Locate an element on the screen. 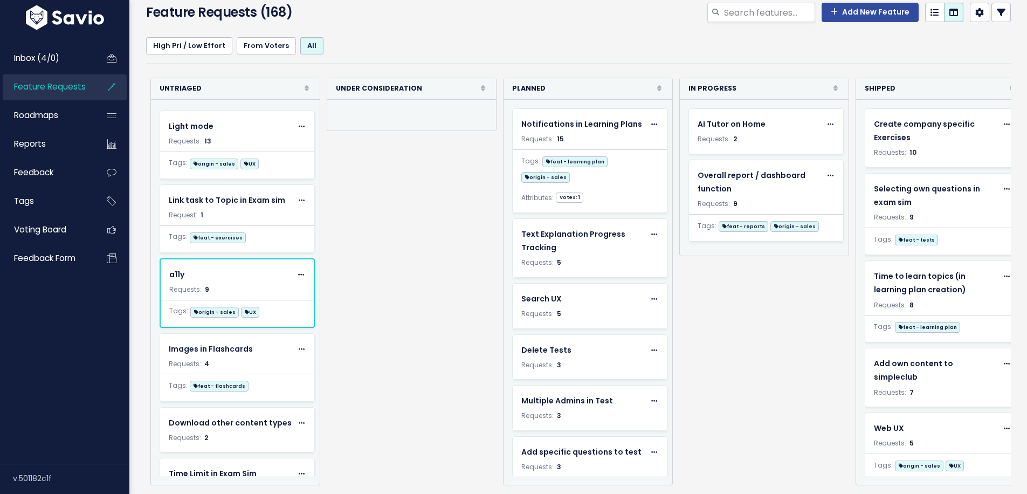 The height and width of the screenshot is (494, 1027). span: 15 is located at coordinates (560, 139).